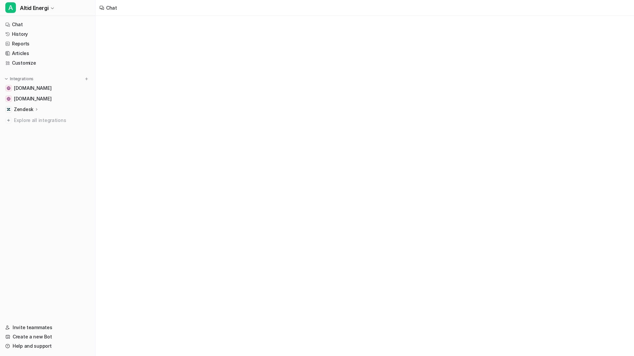  I want to click on img: explore all integrations, so click(9, 120).